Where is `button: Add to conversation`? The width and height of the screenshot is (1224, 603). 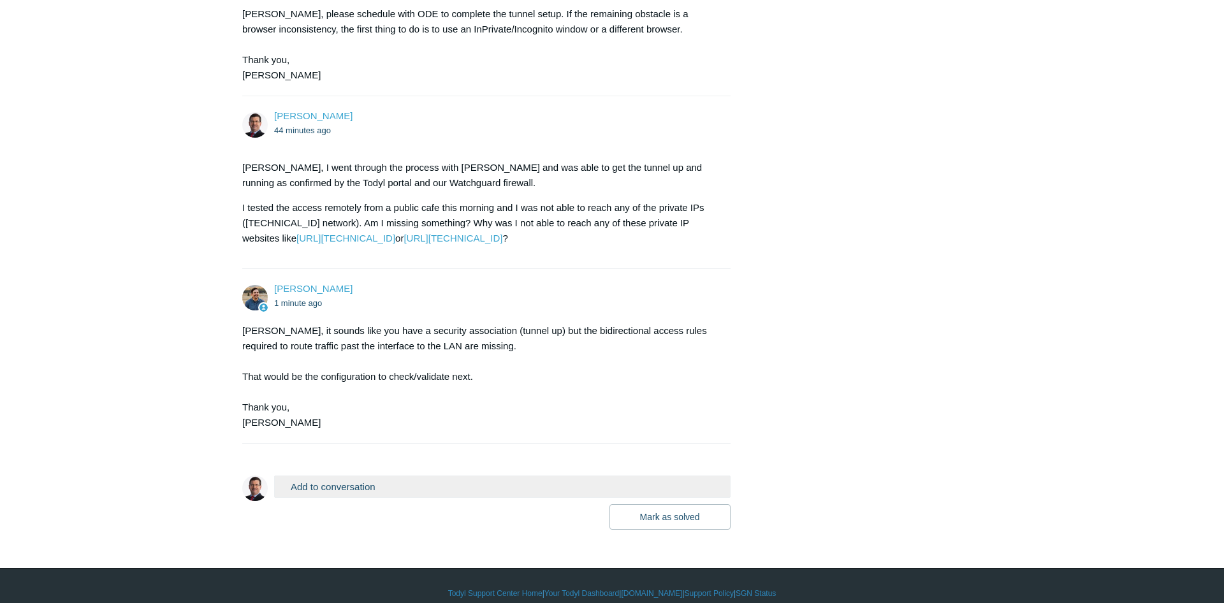 button: Add to conversation is located at coordinates (502, 487).